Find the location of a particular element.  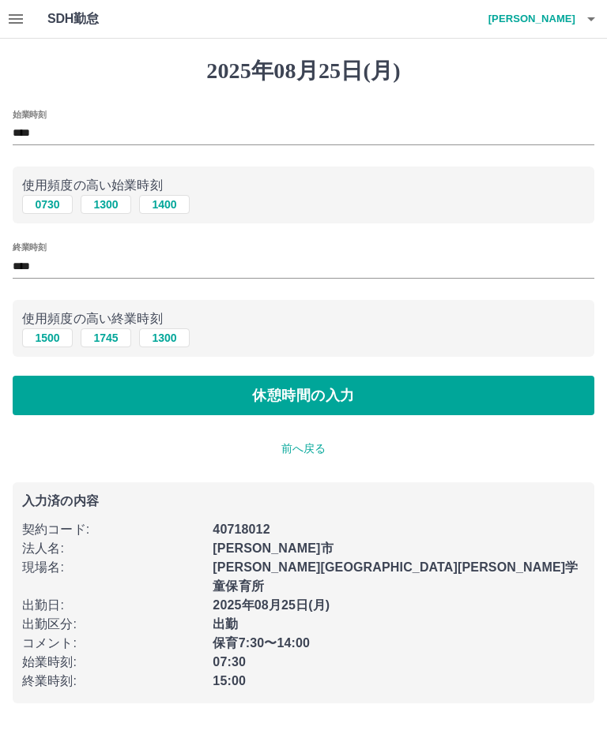

b: 40718012 is located at coordinates (241, 529).